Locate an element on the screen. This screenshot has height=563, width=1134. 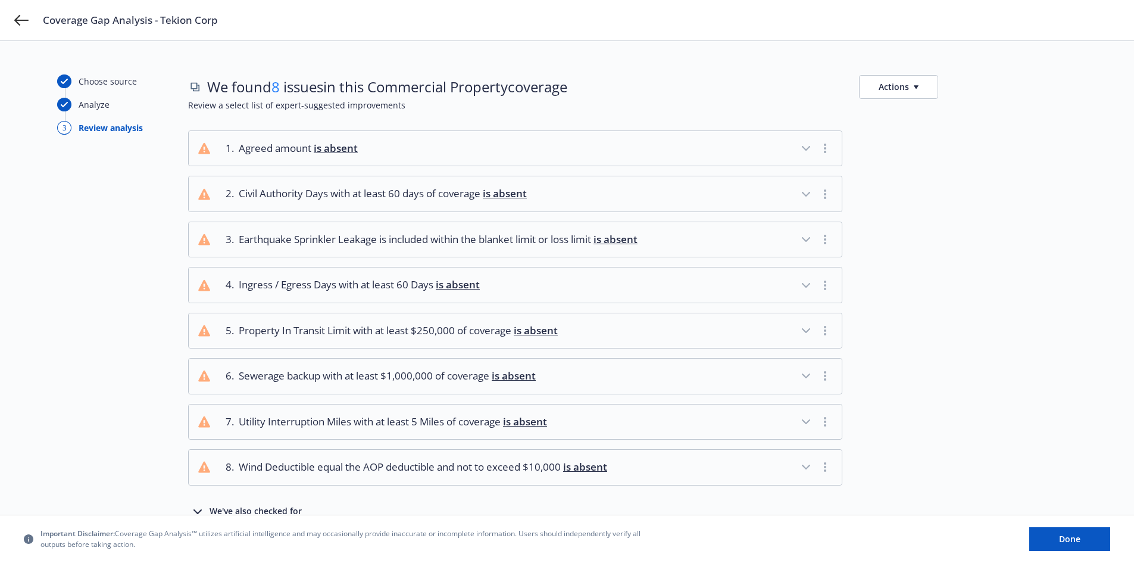
div: Review analysis is located at coordinates (111, 127).